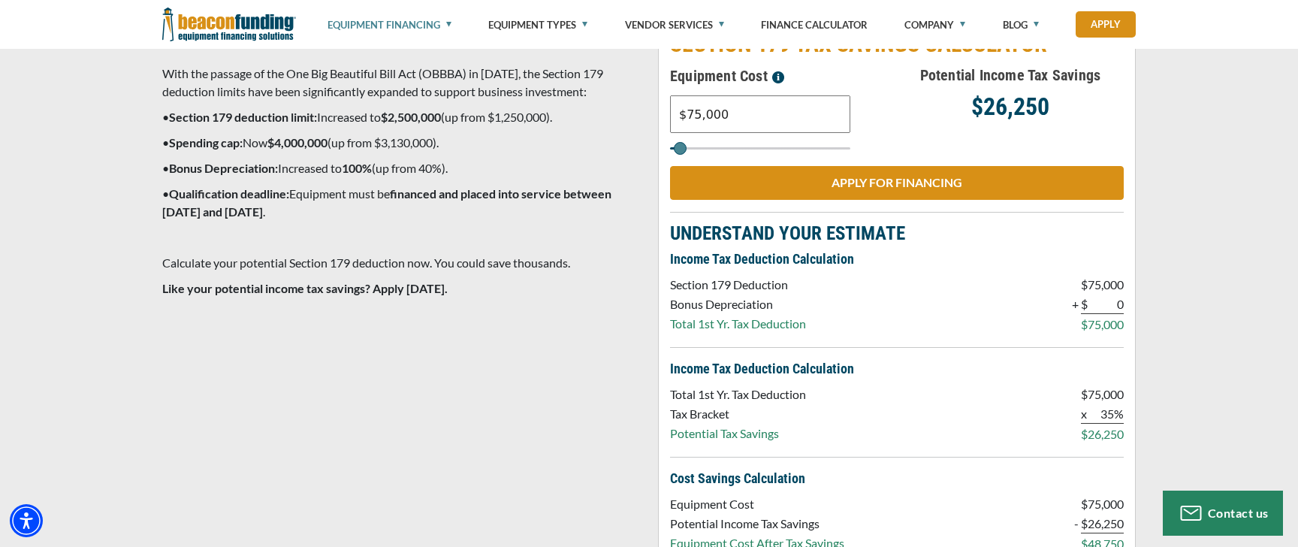 The image size is (1298, 547). Describe the element at coordinates (760, 114) in the screenshot. I see `input: Text field` at that location.